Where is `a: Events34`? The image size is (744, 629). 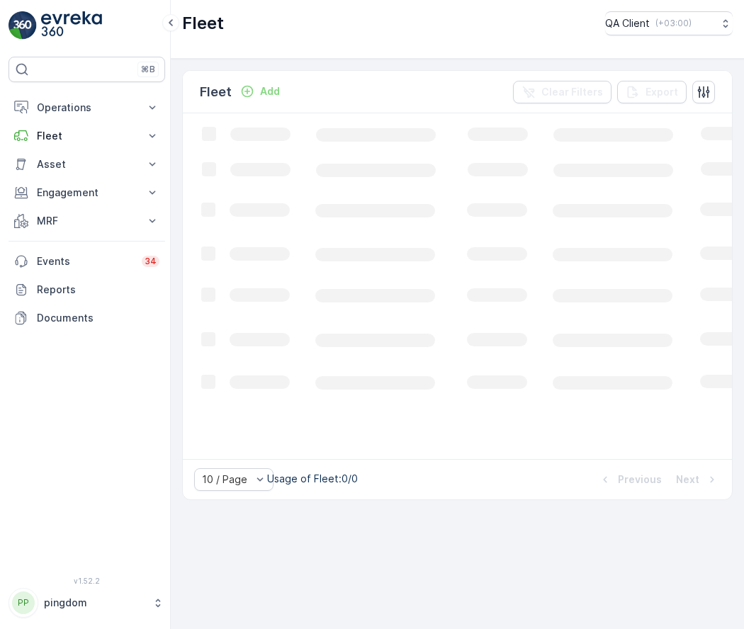 a: Events34 is located at coordinates (86, 262).